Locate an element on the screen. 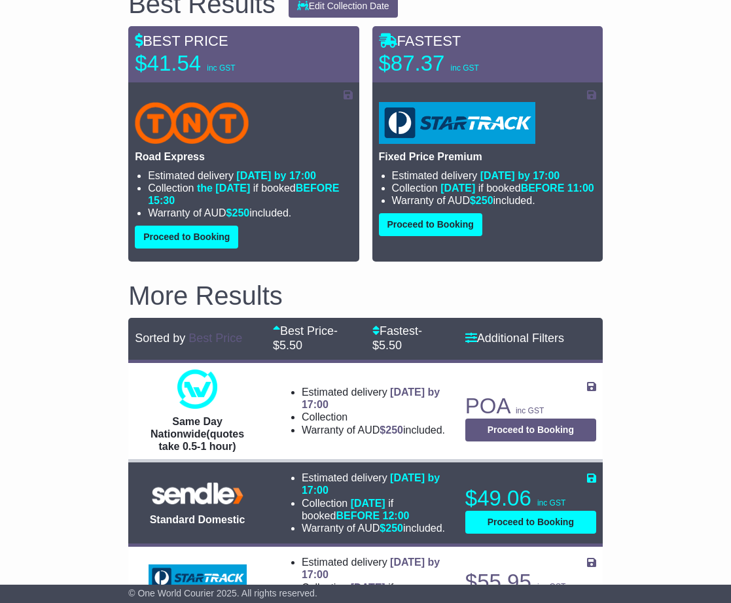 The height and width of the screenshot is (603, 731). span: Sorted by is located at coordinates (160, 338).